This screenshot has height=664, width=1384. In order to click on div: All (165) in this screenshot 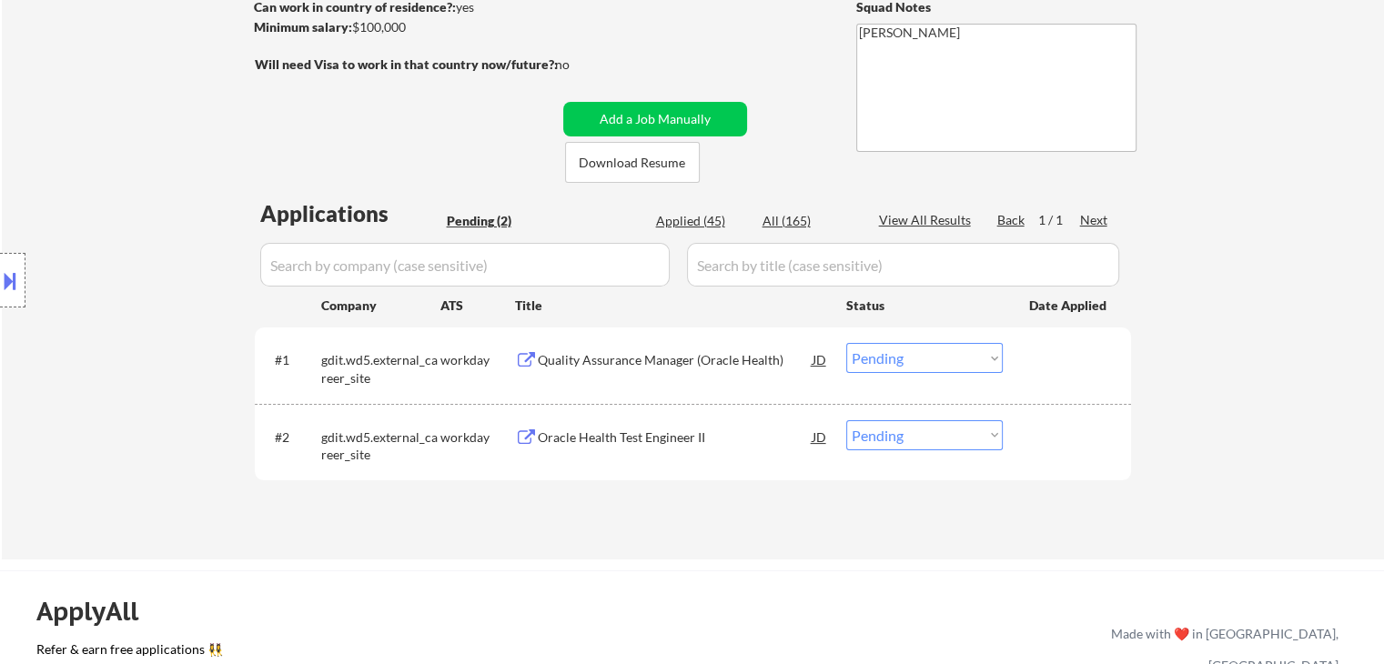, I will do `click(808, 221)`.